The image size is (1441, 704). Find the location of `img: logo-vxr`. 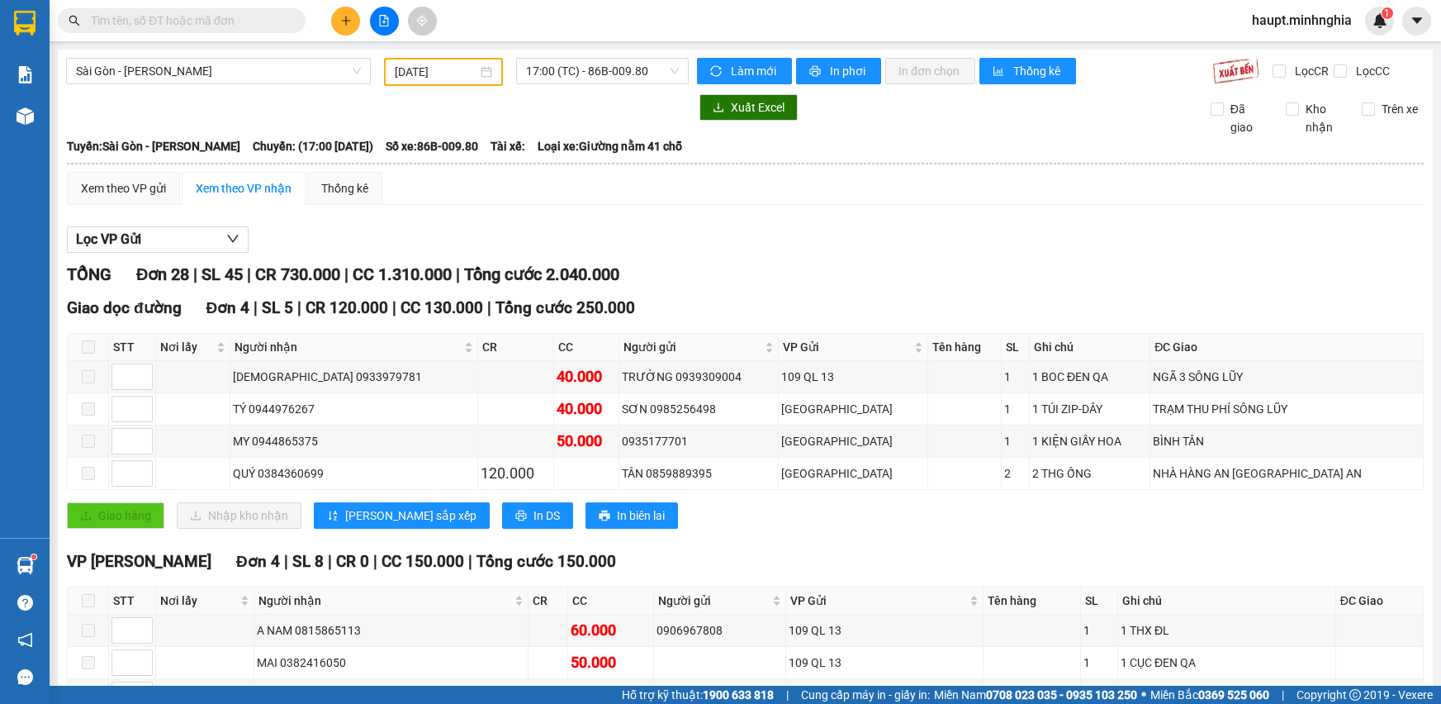

img: logo-vxr is located at coordinates (25, 23).